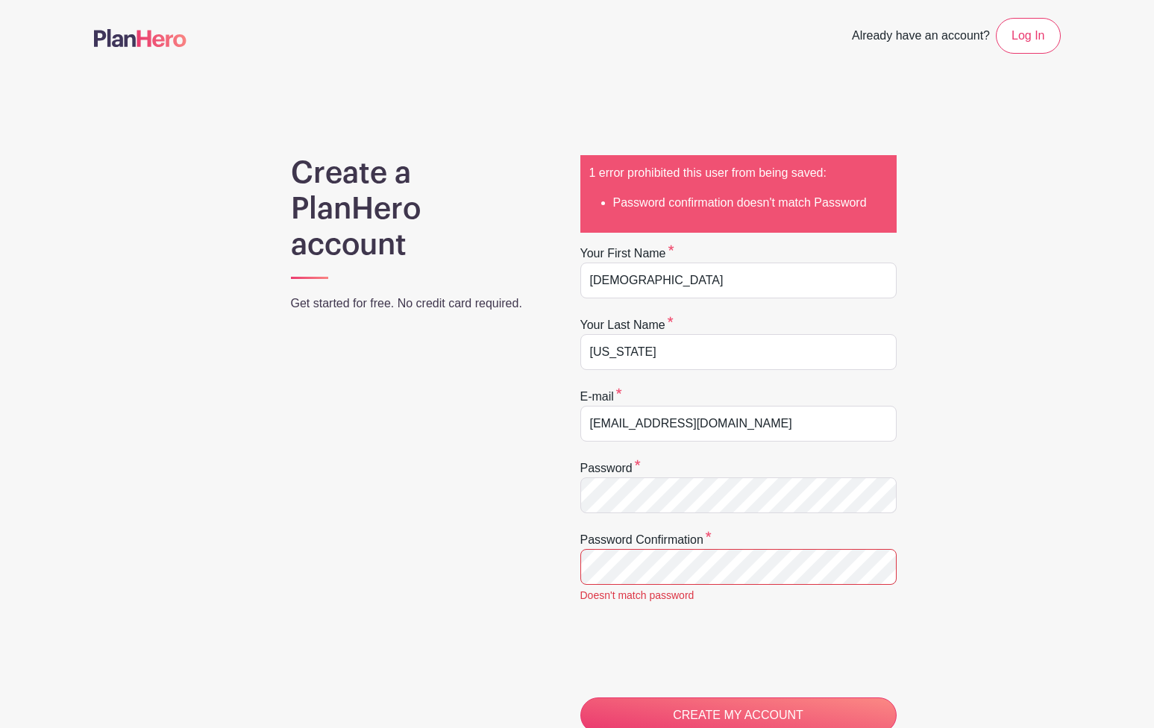 The image size is (1154, 728). Describe the element at coordinates (416, 209) in the screenshot. I see `h1: Create a PlanHero account` at that location.